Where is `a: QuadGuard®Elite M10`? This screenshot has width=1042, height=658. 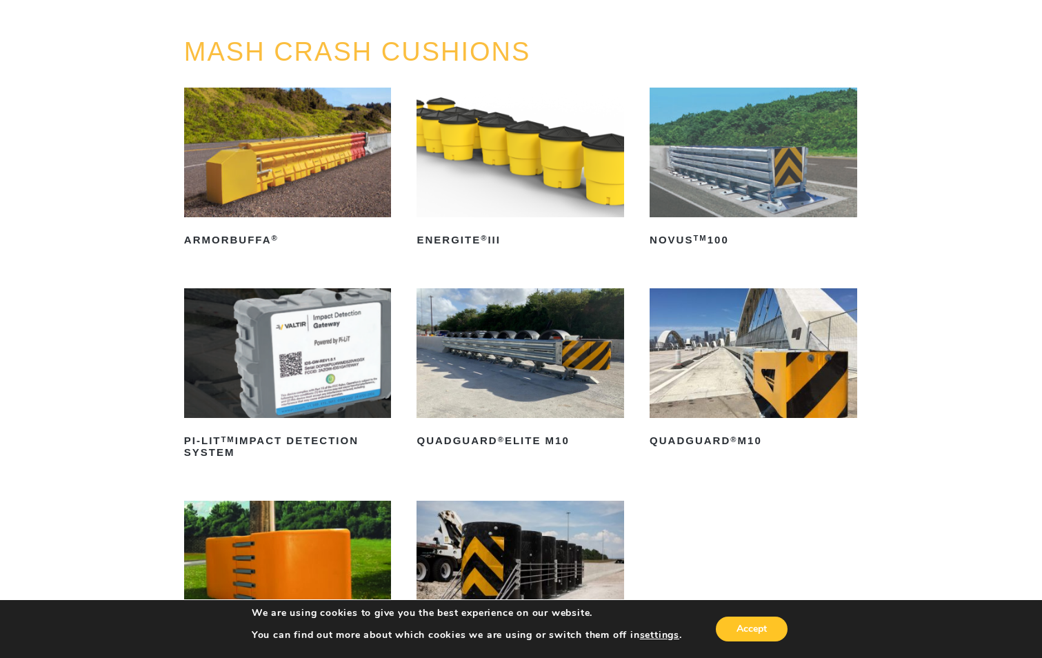 a: QuadGuard®Elite M10 is located at coordinates (520, 370).